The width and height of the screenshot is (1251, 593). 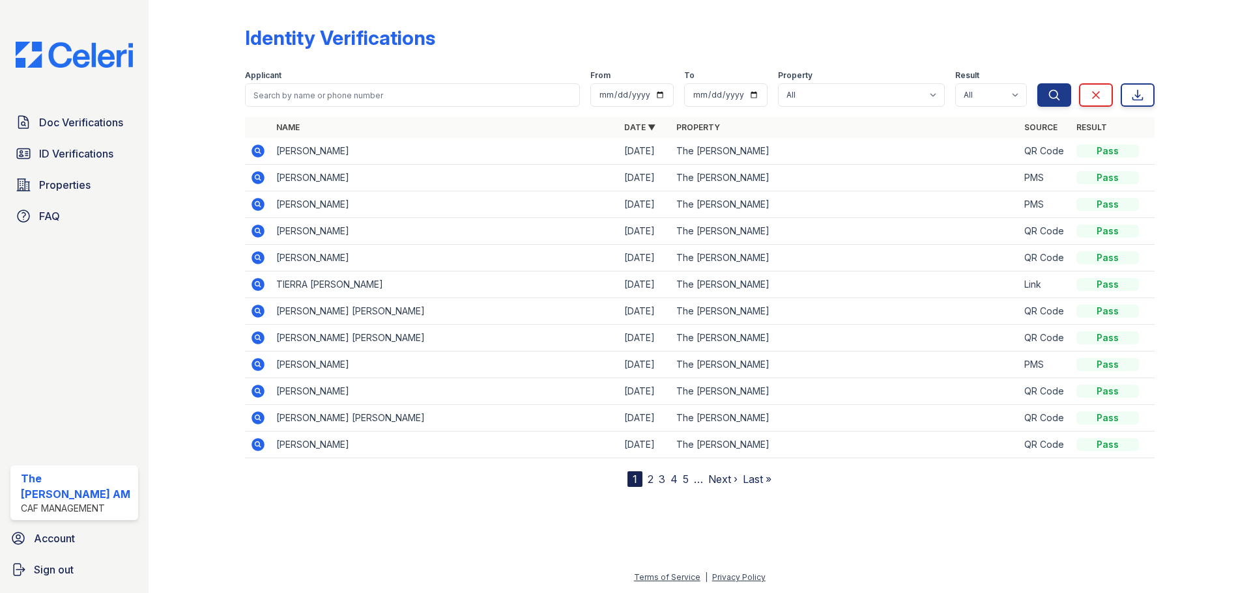 I want to click on a: 5, so click(x=685, y=479).